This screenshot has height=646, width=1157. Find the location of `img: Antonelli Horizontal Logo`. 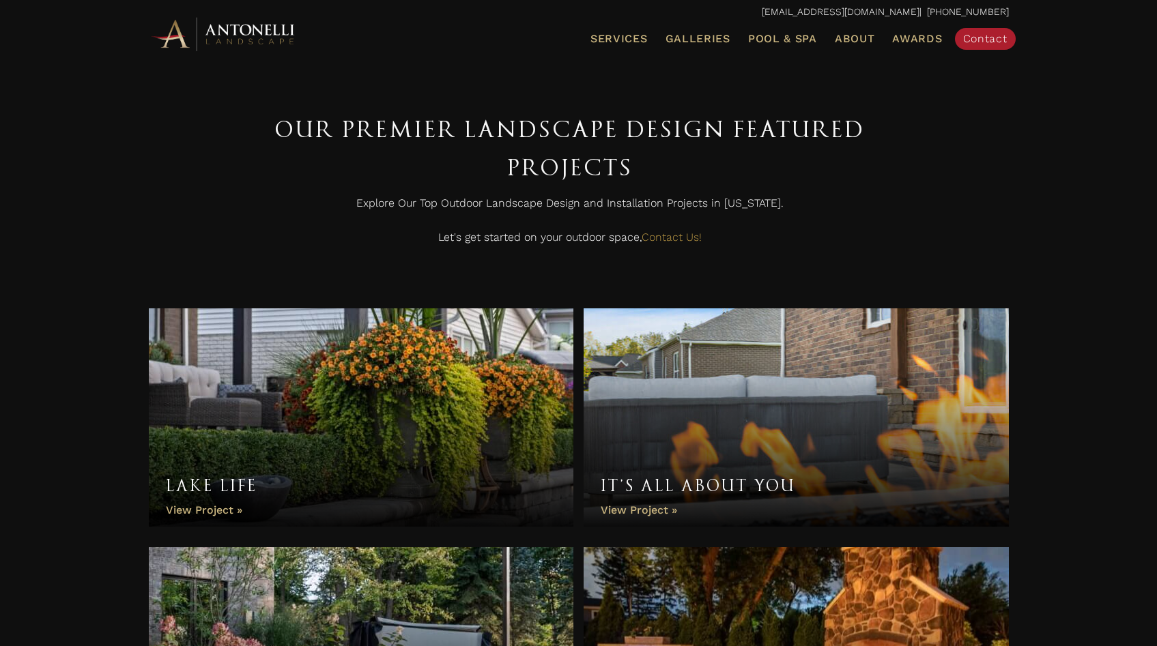

img: Antonelli Horizontal Logo is located at coordinates (224, 33).